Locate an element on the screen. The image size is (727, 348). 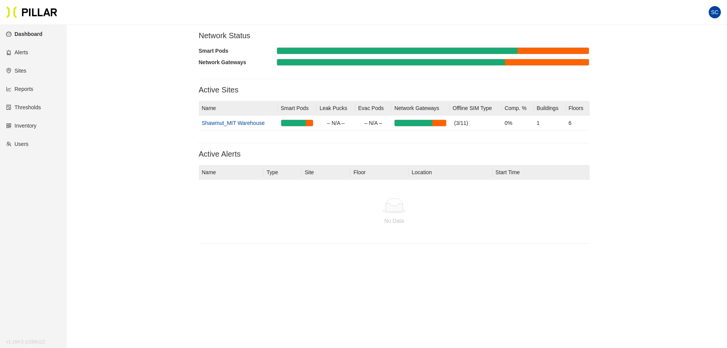
th: Floors is located at coordinates (577, 108).